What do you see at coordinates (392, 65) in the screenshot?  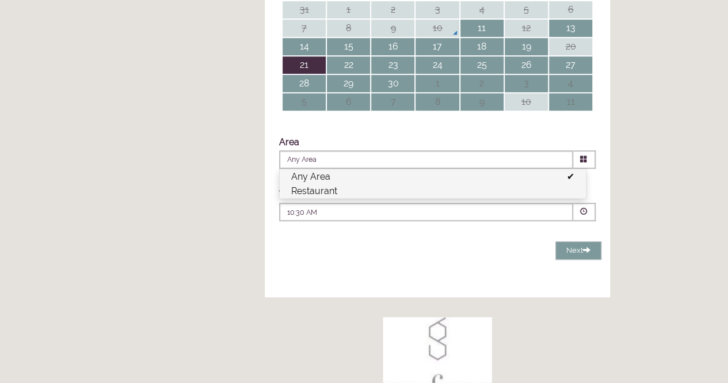 I see `td: 23` at bounding box center [392, 65].